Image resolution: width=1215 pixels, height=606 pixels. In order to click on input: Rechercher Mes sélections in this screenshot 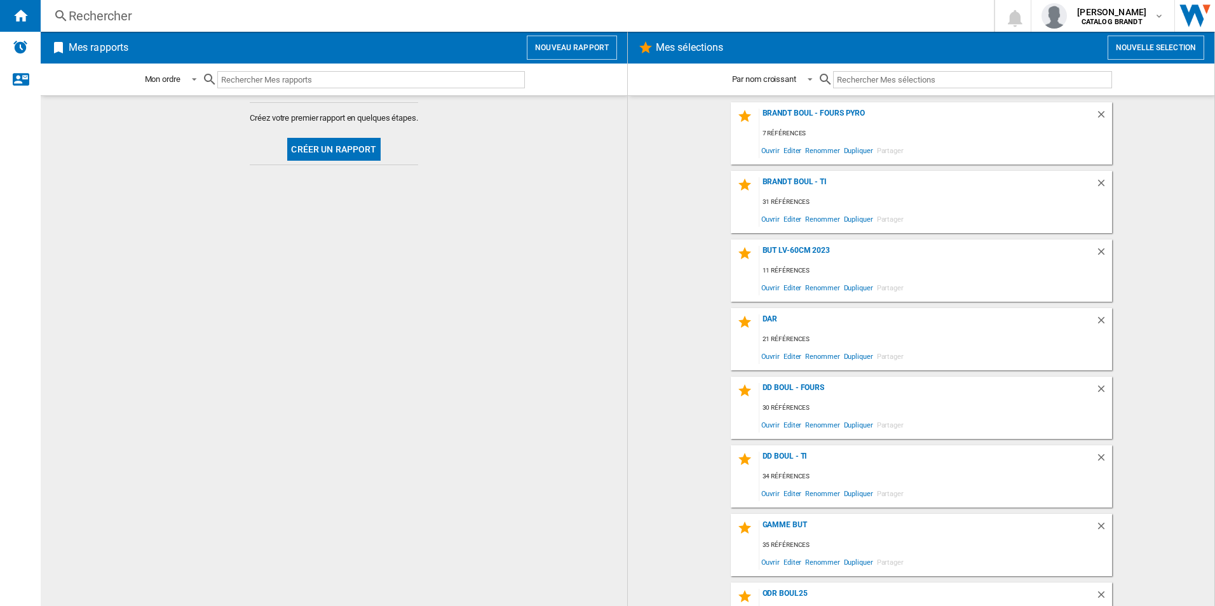, I will do `click(972, 79)`.